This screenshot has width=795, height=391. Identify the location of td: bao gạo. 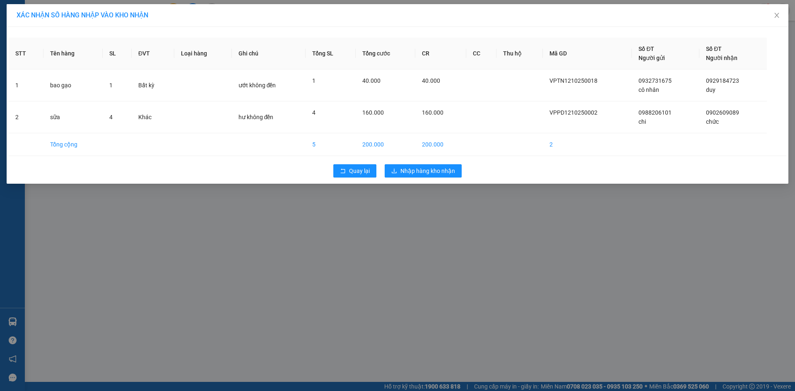
(73, 85).